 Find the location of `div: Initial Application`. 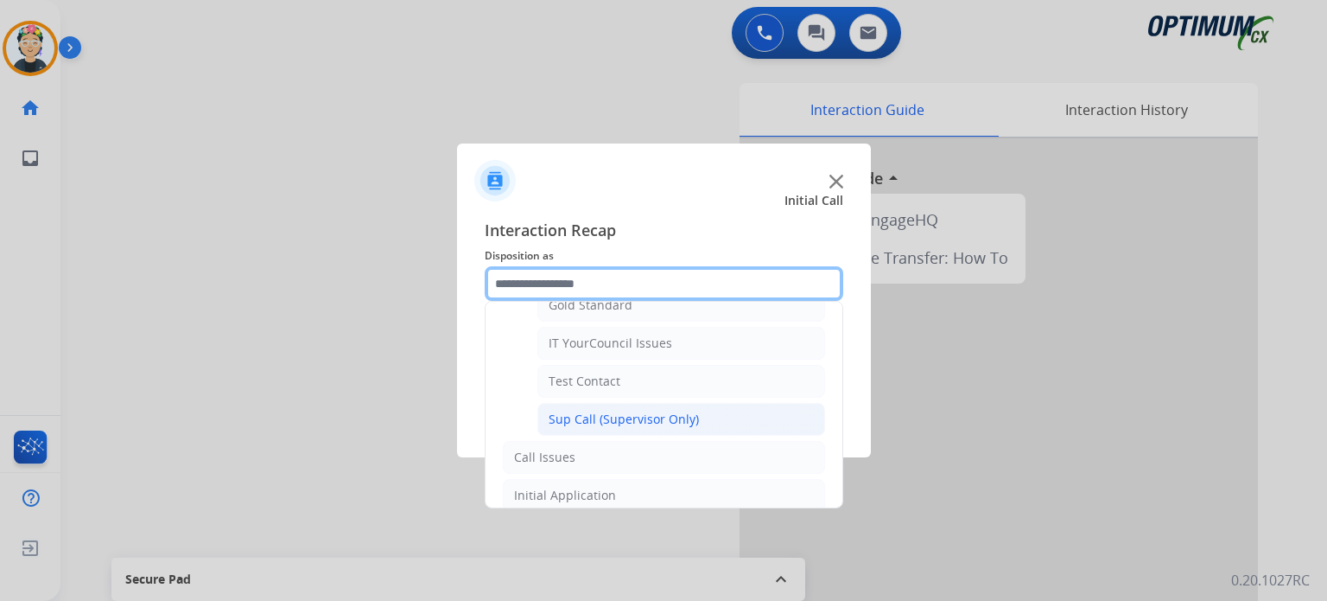

div: Initial Application is located at coordinates (565, 495).